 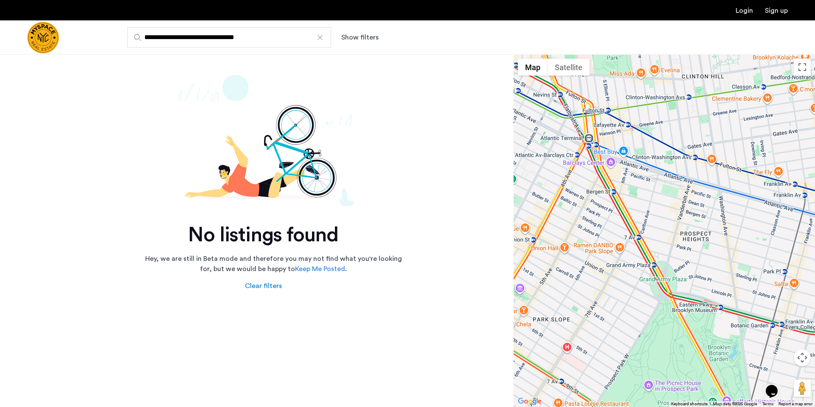 I want to click on button: Show or hide filters, so click(x=360, y=37).